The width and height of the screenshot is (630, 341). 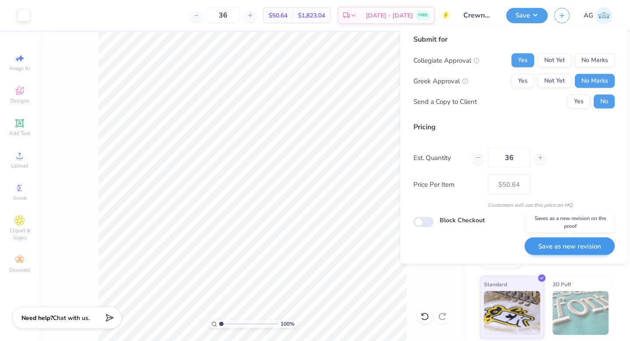 What do you see at coordinates (423, 15) in the screenshot?
I see `span: FREE` at bounding box center [423, 15].